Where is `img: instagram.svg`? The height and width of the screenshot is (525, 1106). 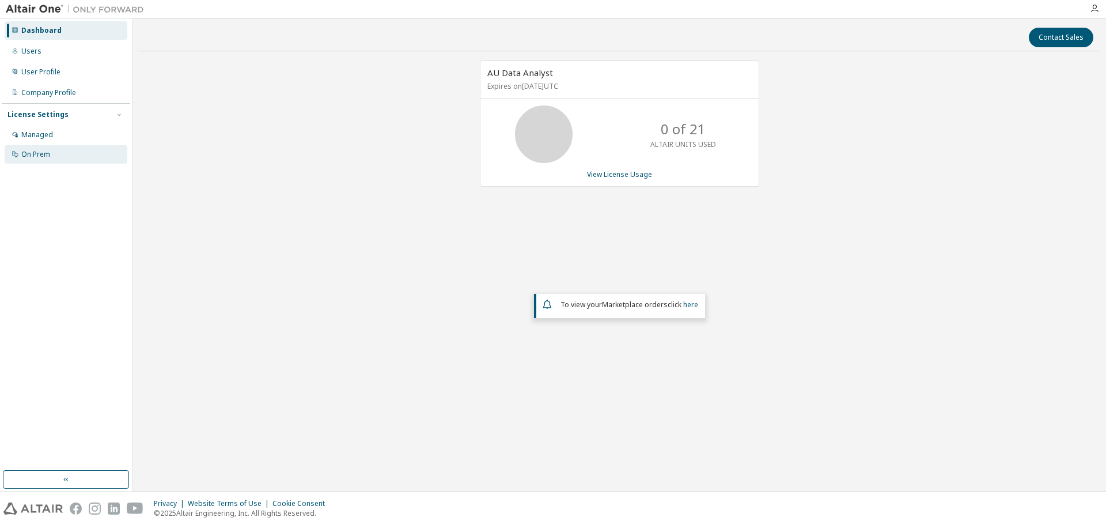 img: instagram.svg is located at coordinates (94, 508).